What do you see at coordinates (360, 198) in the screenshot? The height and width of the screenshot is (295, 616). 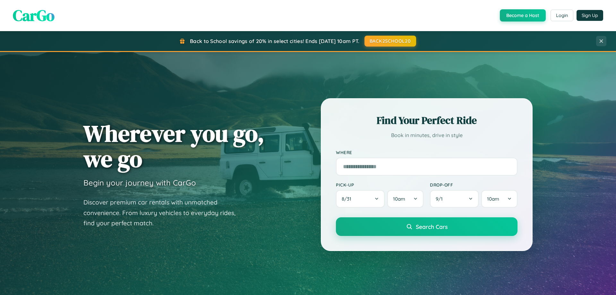 I see `button: 8/31` at bounding box center [360, 198].